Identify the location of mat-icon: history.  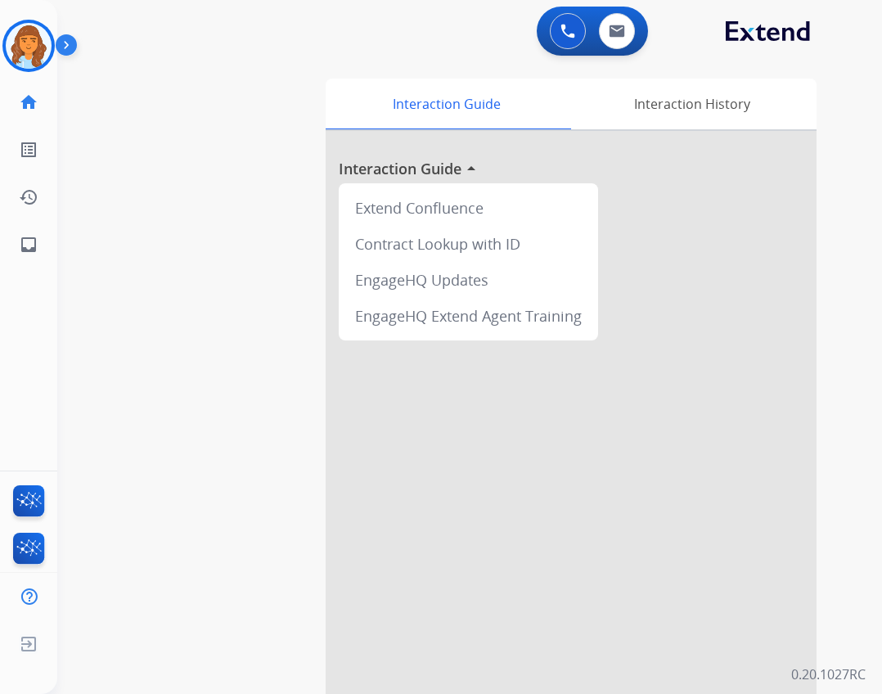
(29, 197).